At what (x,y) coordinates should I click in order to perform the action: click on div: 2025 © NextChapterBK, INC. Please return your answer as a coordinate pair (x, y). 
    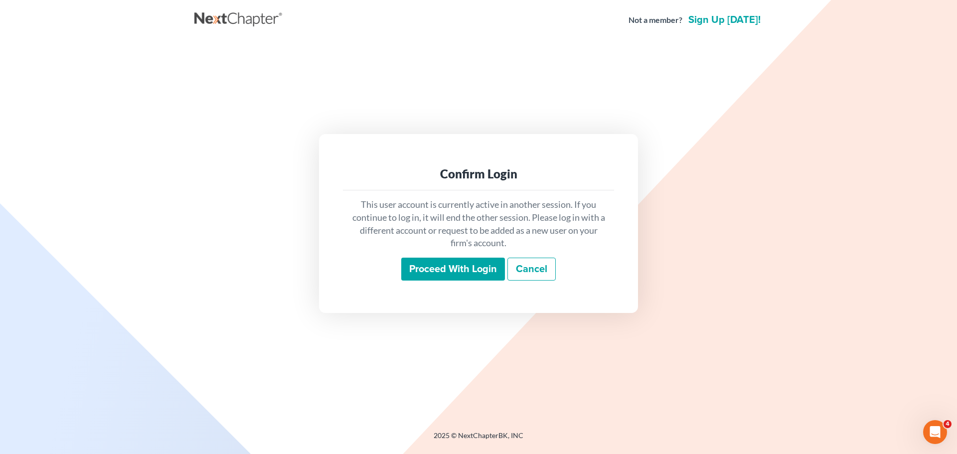
    Looking at the image, I should click on (478, 440).